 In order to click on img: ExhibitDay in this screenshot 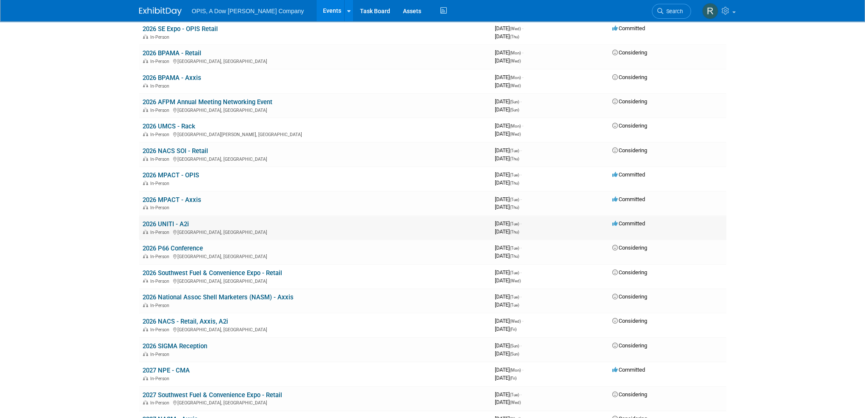, I will do `click(160, 11)`.